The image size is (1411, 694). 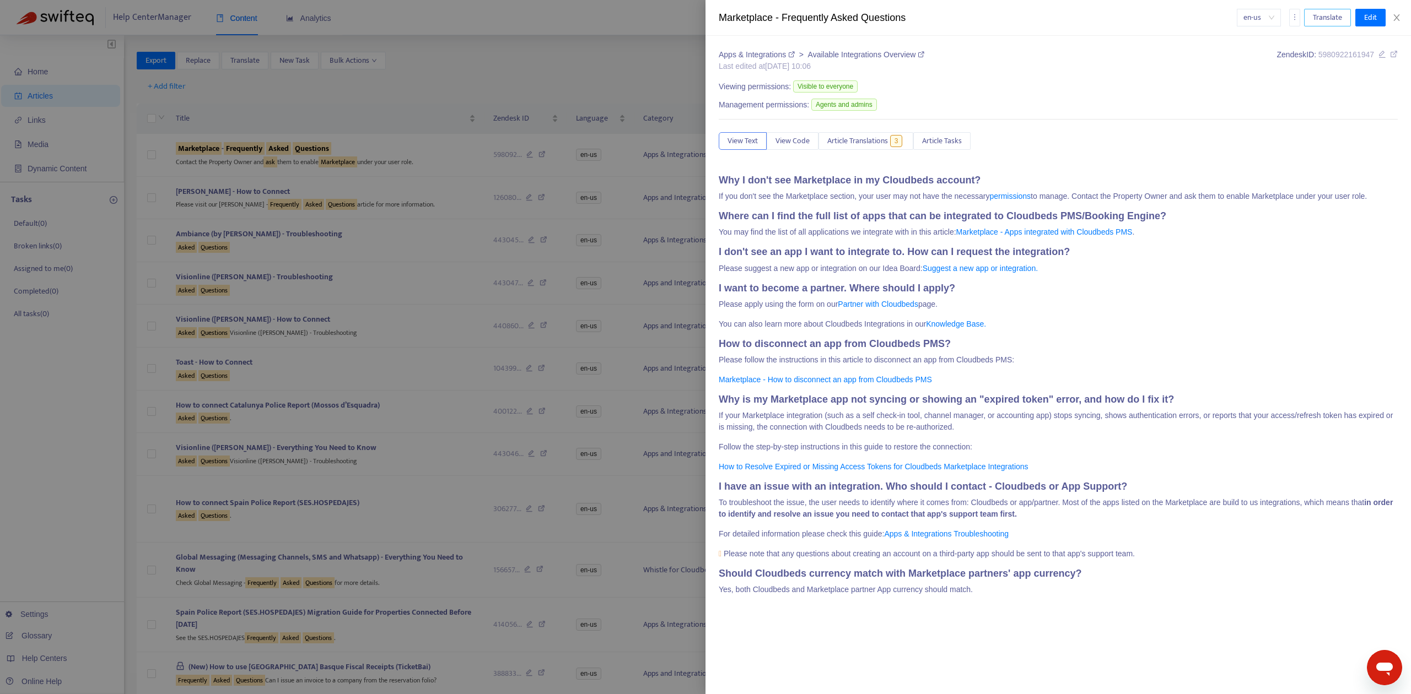 I want to click on p: You can also learn more about Cloudbeds Integrations in our, so click(x=1058, y=324).